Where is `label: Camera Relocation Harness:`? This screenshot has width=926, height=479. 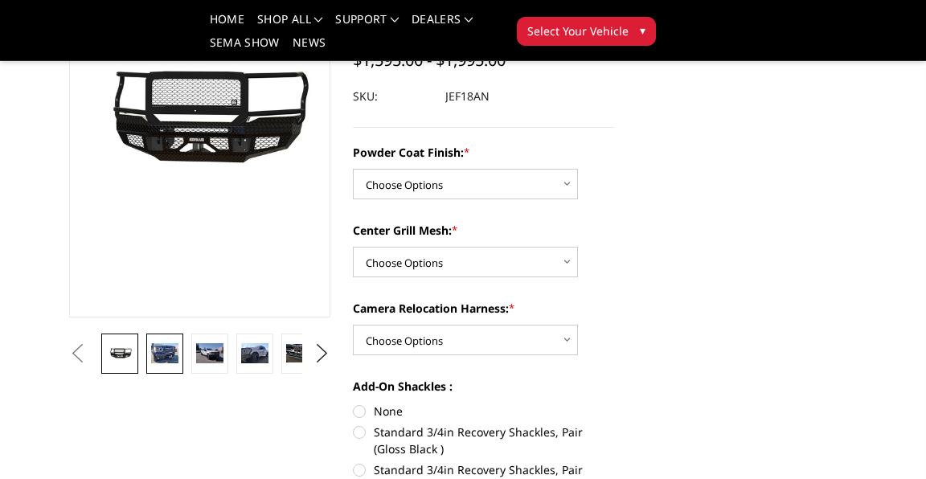
label: Camera Relocation Harness: is located at coordinates (483, 308).